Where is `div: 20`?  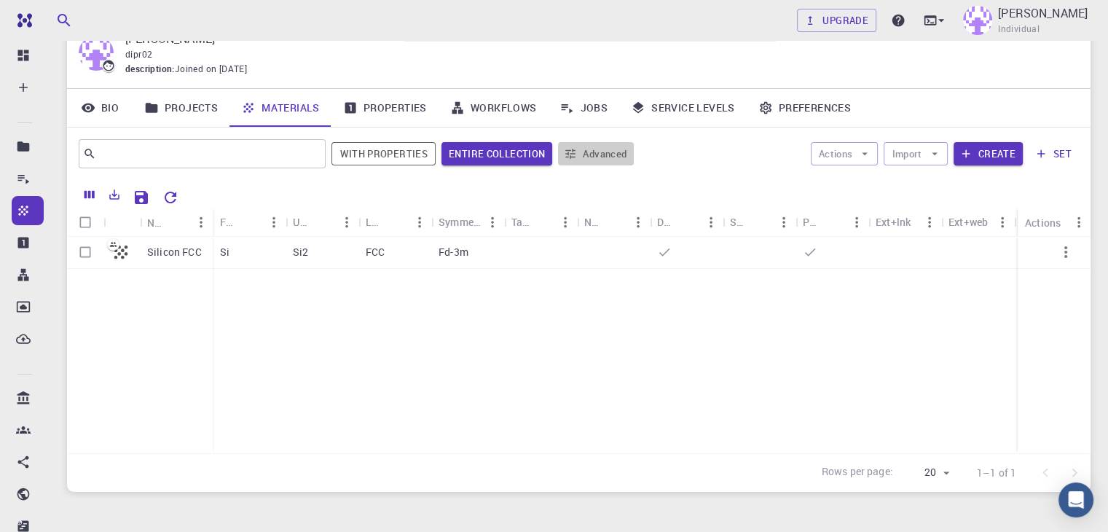 div: 20 is located at coordinates (926, 472).